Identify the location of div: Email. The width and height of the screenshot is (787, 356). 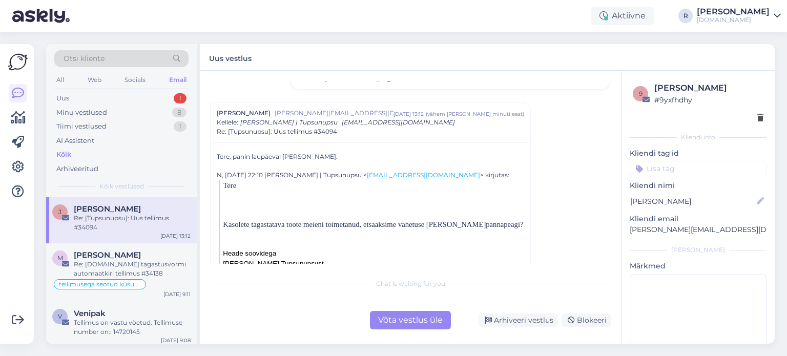
(178, 80).